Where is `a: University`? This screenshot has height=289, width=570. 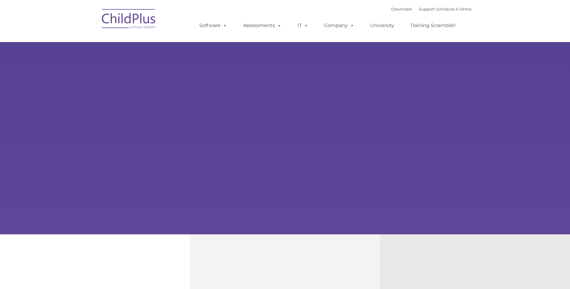
a: University is located at coordinates (382, 26).